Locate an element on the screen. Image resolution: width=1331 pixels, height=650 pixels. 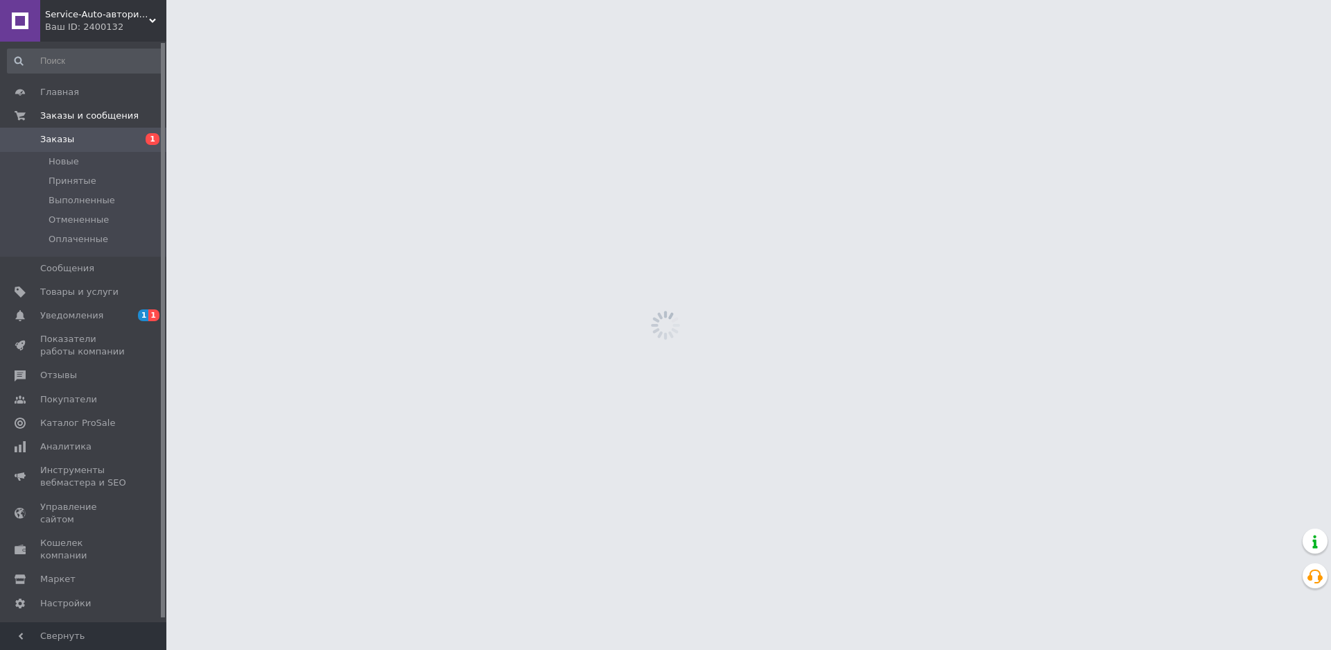
span: Service-Auto-авторизированная точка продажи продукции компании MOTUL is located at coordinates (97, 15).